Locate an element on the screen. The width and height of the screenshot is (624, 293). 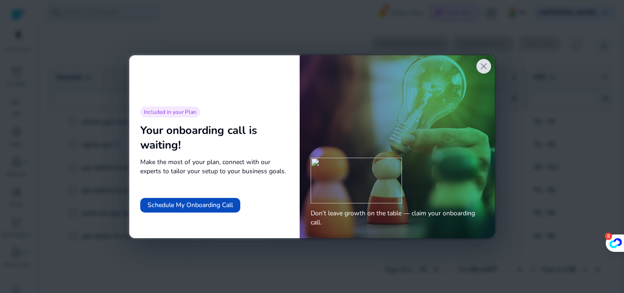
button: Schedule My Onboarding Call is located at coordinates (190, 205).